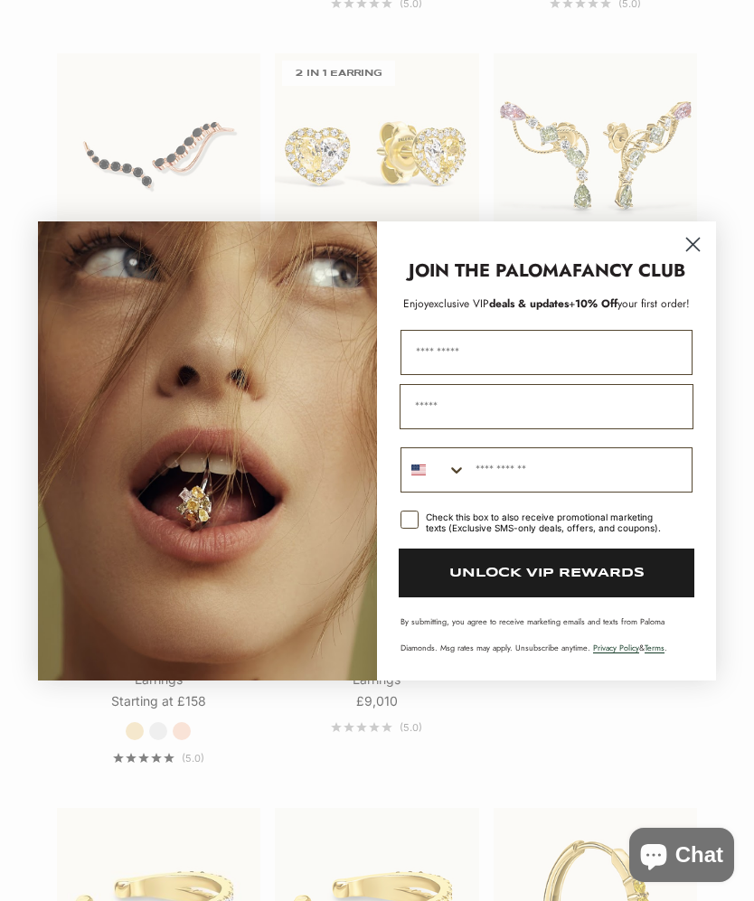  Describe the element at coordinates (434, 470) in the screenshot. I see `button: Search Countries` at that location.